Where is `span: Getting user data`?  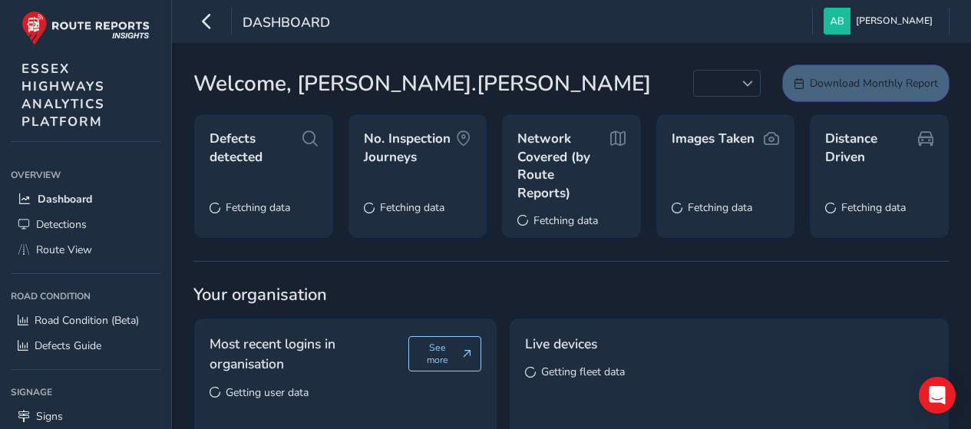 span: Getting user data is located at coordinates (267, 392).